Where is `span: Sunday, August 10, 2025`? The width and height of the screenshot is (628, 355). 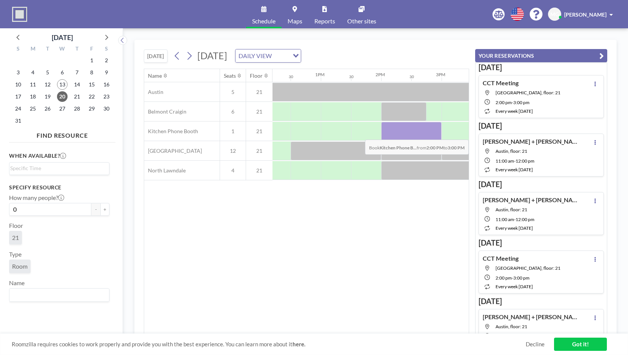
span: Sunday, August 10, 2025 is located at coordinates (18, 85).